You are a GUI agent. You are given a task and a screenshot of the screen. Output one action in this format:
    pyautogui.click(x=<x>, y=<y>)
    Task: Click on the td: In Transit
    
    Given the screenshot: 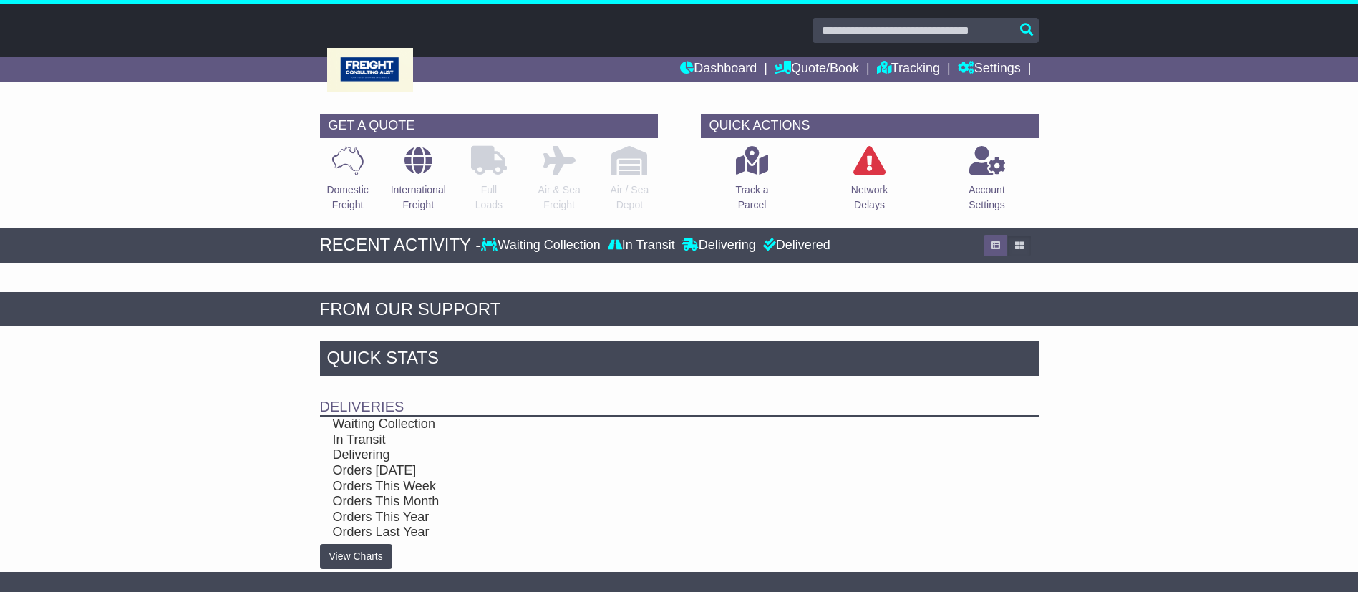 What is the action you would take?
    pyautogui.click(x=644, y=440)
    